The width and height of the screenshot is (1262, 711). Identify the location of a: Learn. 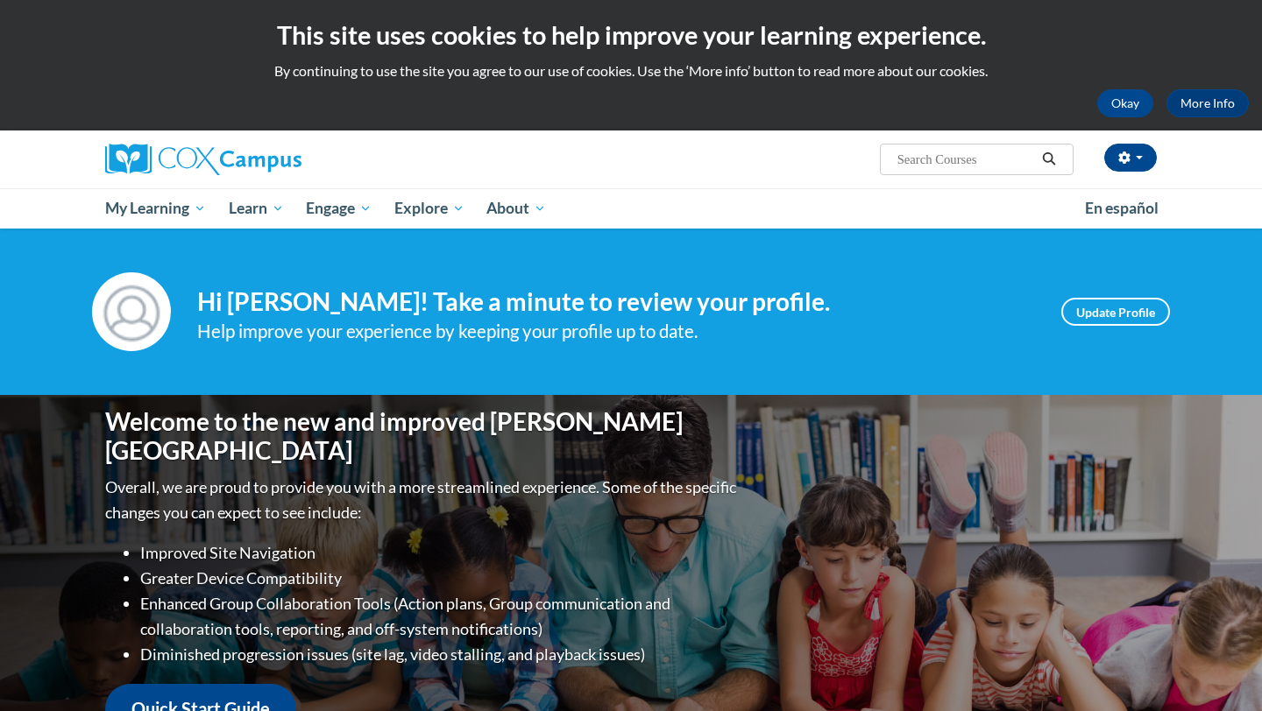
(256, 209).